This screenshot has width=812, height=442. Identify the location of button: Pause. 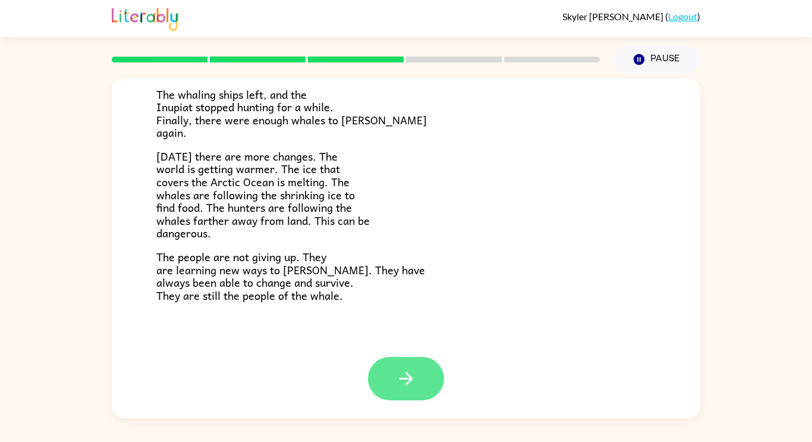
(657, 59).